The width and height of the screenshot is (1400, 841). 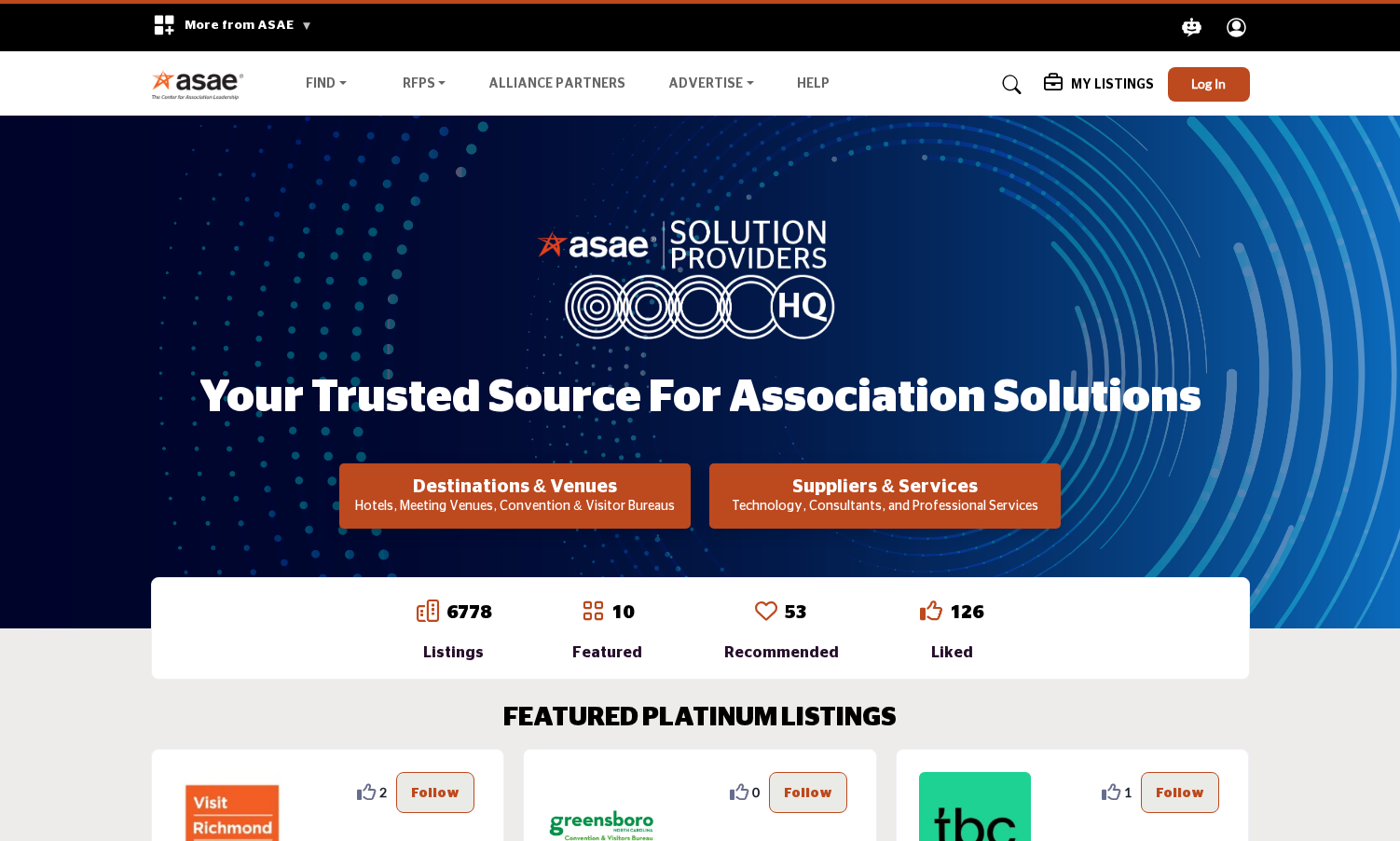 I want to click on div: More from ASAE, so click(x=232, y=27).